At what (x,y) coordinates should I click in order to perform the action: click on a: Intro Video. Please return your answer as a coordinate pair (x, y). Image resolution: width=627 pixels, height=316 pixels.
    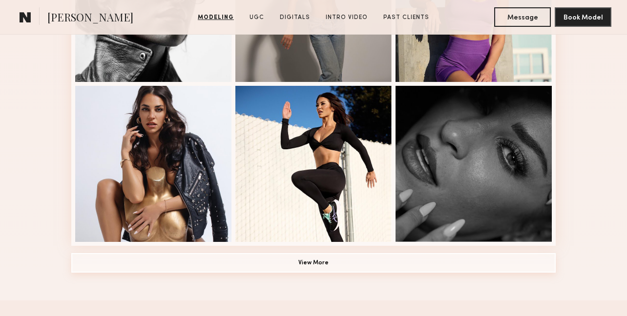
    Looking at the image, I should click on (347, 18).